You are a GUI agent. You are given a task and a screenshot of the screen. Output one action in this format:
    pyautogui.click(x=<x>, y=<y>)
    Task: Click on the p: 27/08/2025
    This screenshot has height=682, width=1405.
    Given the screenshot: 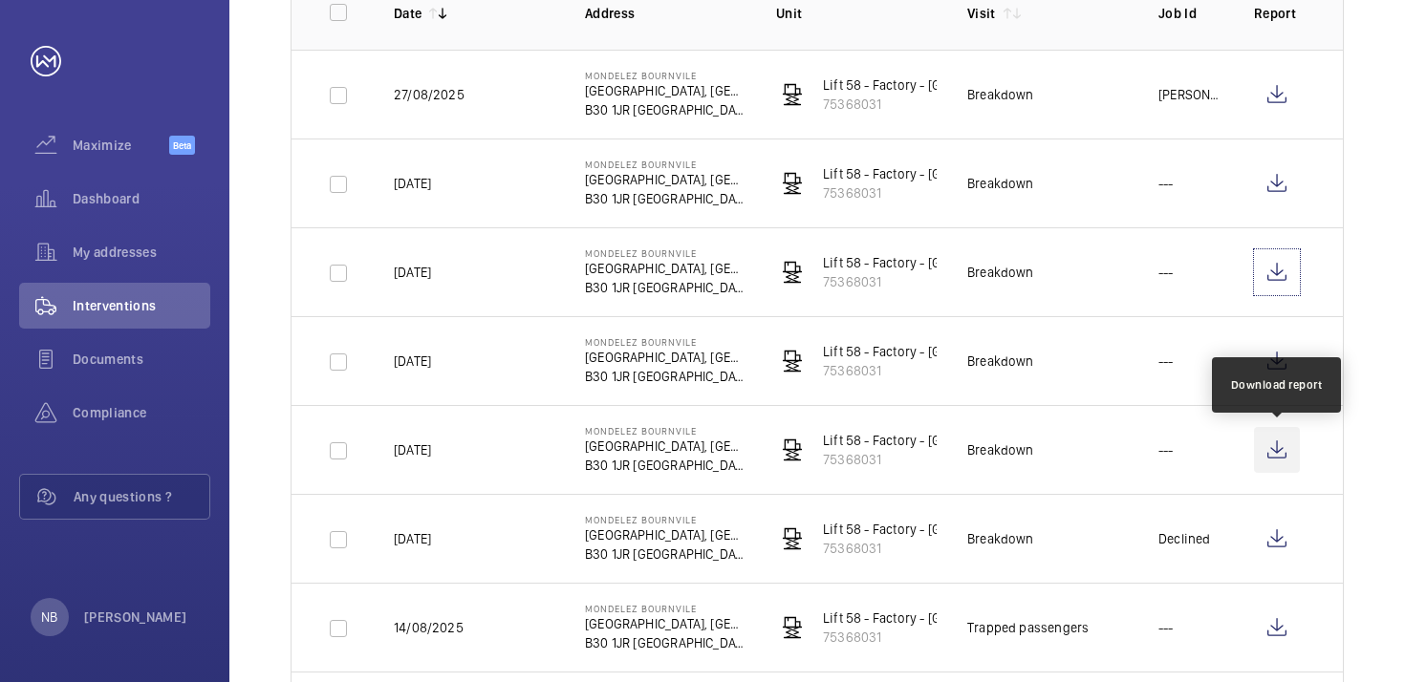 What is the action you would take?
    pyautogui.click(x=429, y=95)
    